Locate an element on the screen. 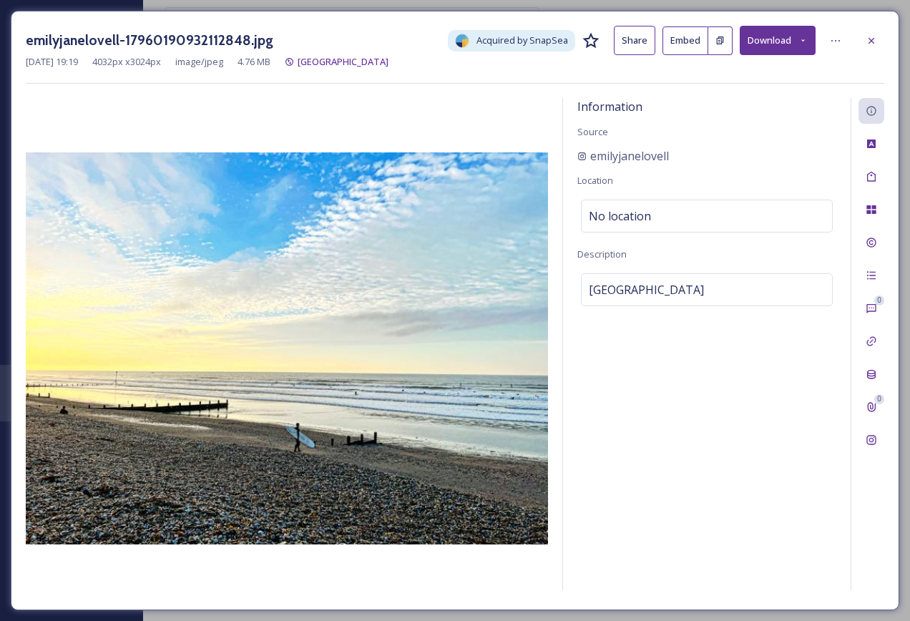 The width and height of the screenshot is (910, 621). button: Share is located at coordinates (634, 40).